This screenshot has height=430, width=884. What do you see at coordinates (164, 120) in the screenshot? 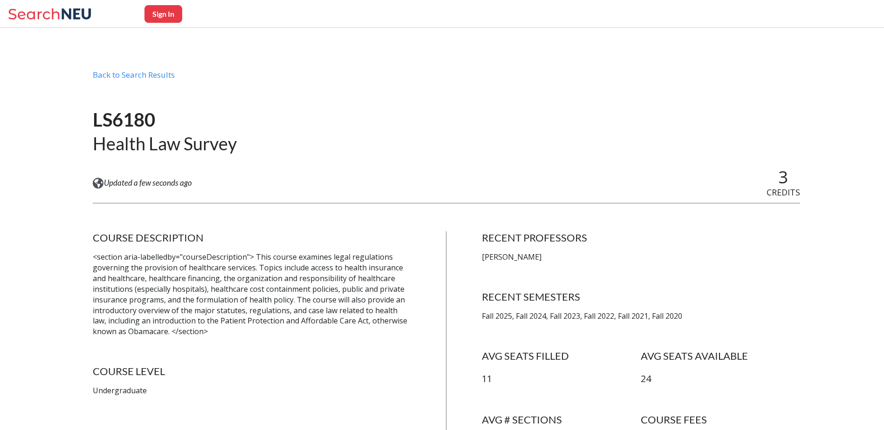
I see `h1: LS6180` at bounding box center [164, 120].